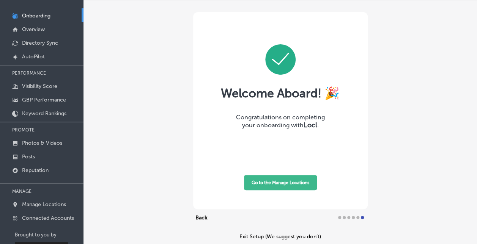 The width and height of the screenshot is (477, 244). Describe the element at coordinates (44, 100) in the screenshot. I see `p: GBP Performance` at that location.